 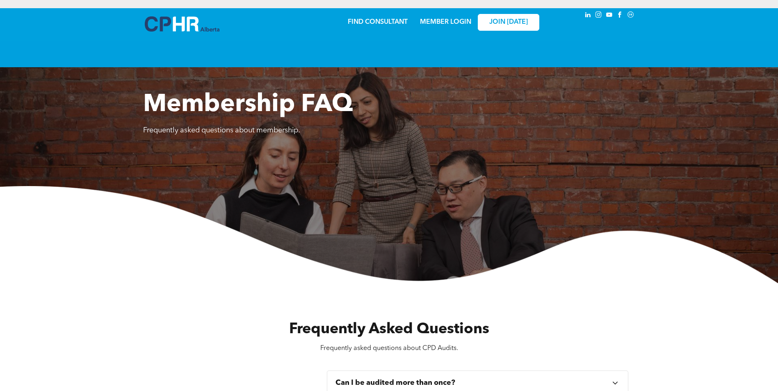 I want to click on a: facebook, so click(x=620, y=16).